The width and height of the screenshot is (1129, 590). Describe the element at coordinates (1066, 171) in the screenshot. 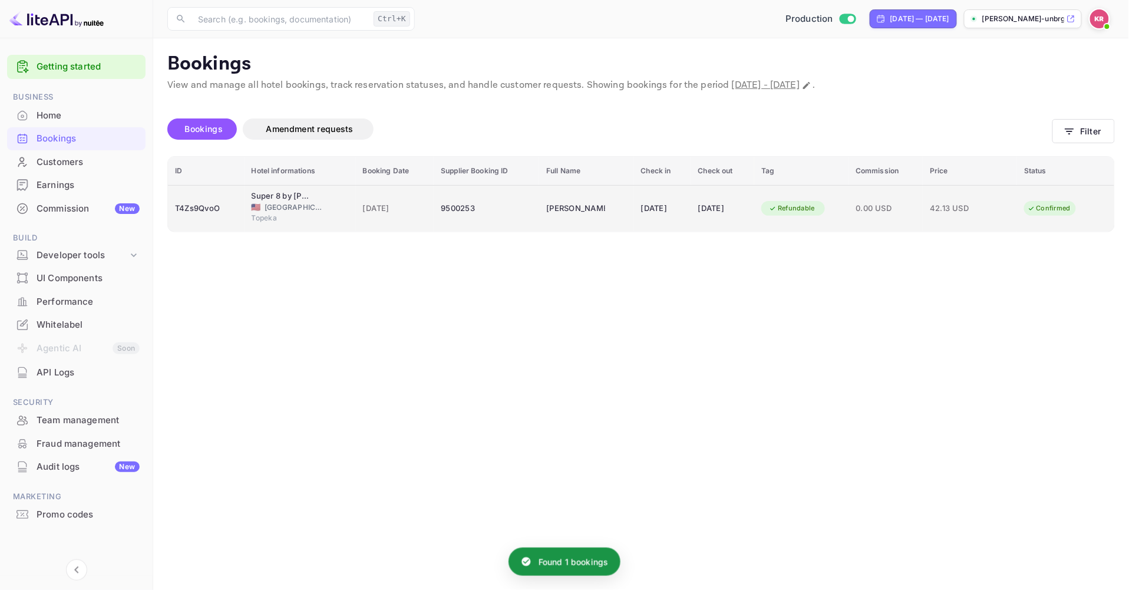

I see `th: Status` at that location.